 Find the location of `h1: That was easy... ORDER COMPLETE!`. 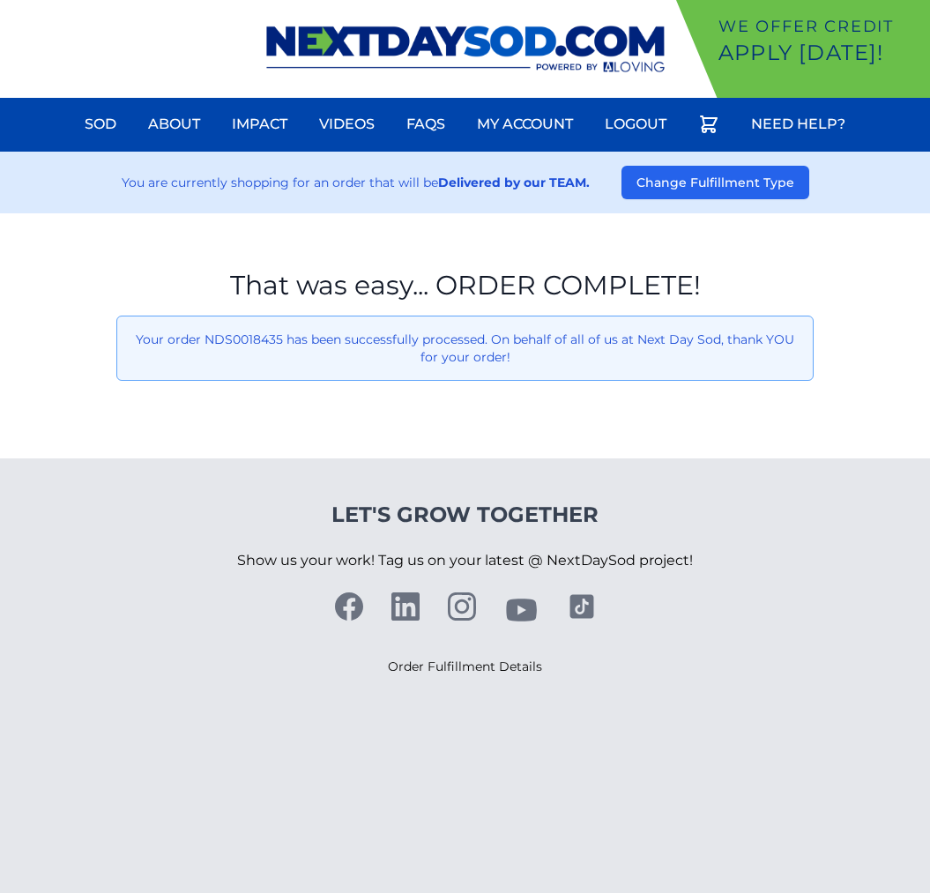

h1: That was easy... ORDER COMPLETE! is located at coordinates (465, 286).